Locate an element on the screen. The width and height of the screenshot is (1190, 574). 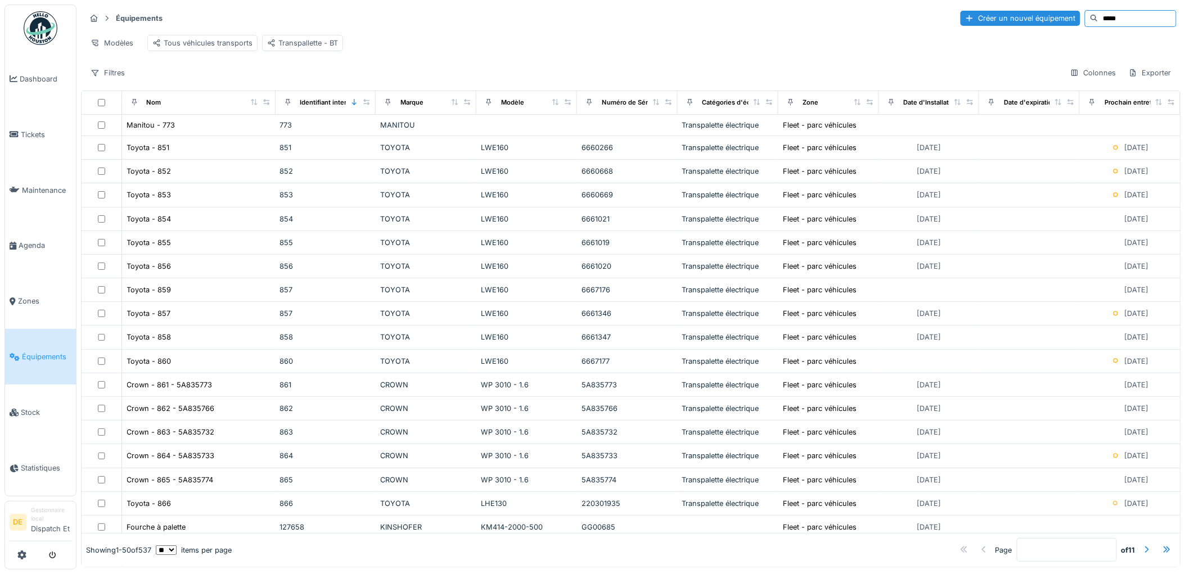
div: Showing 1 - 50 of 537 is located at coordinates (119, 550).